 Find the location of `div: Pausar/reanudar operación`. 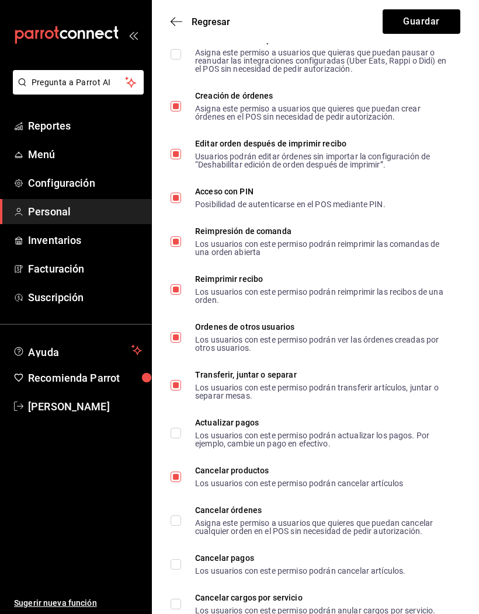

div: Pausar/reanudar operación is located at coordinates (323, 40).